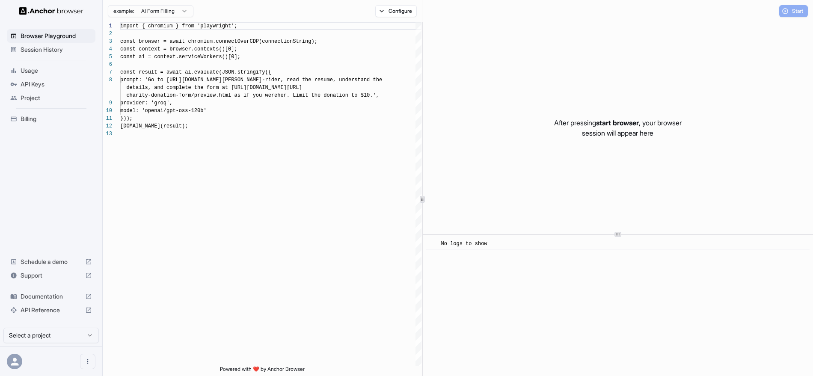  I want to click on div: 7, so click(107, 72).